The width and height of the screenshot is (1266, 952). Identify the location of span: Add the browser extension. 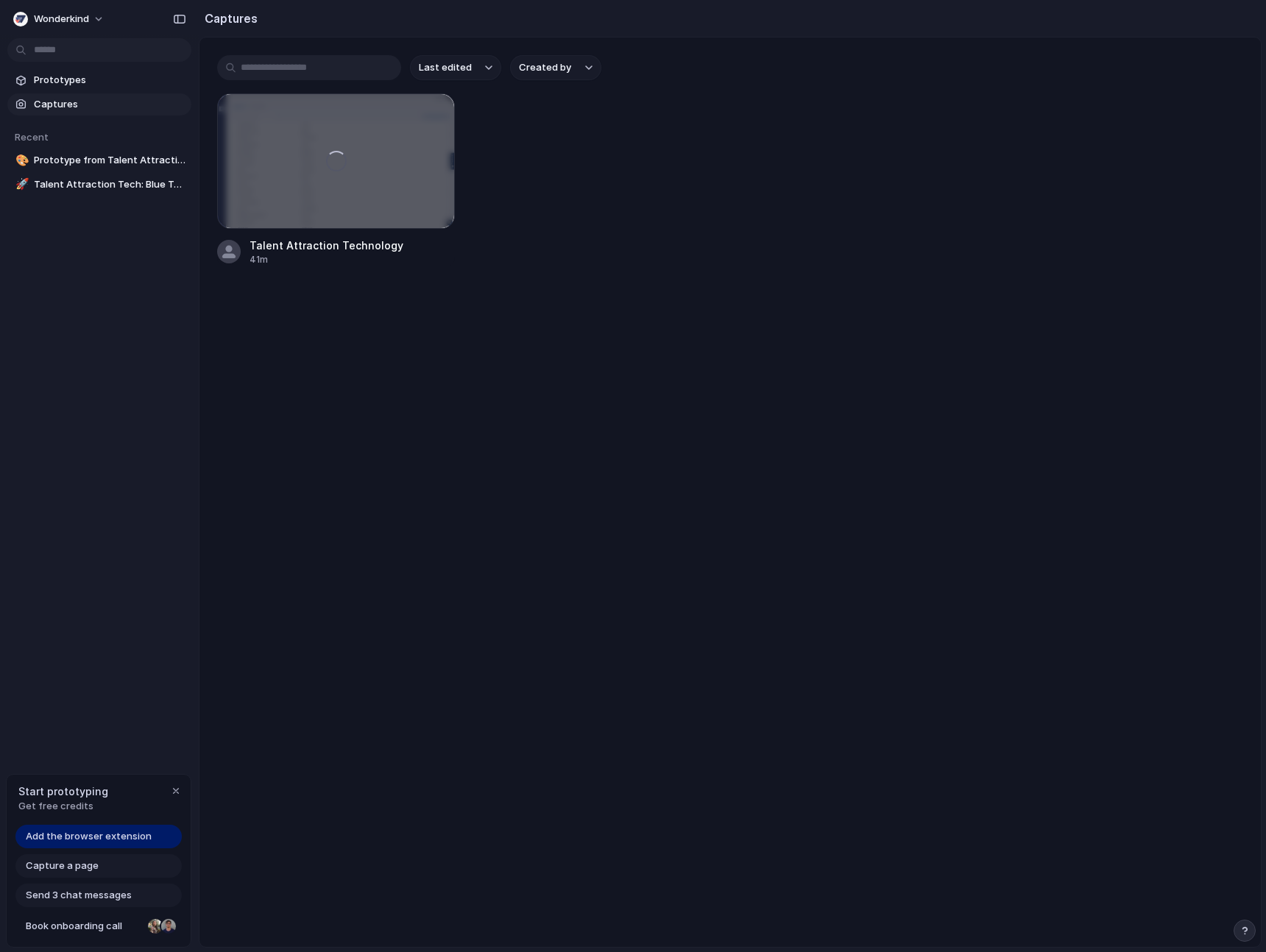
(88, 836).